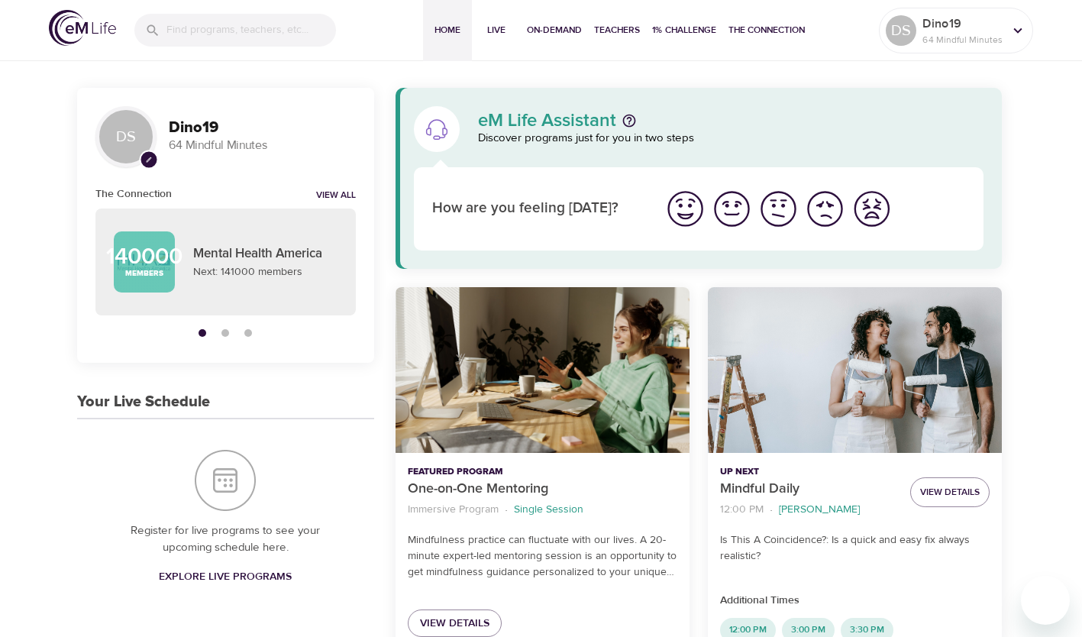 The width and height of the screenshot is (1082, 637). I want to click on p: Single Session, so click(548, 509).